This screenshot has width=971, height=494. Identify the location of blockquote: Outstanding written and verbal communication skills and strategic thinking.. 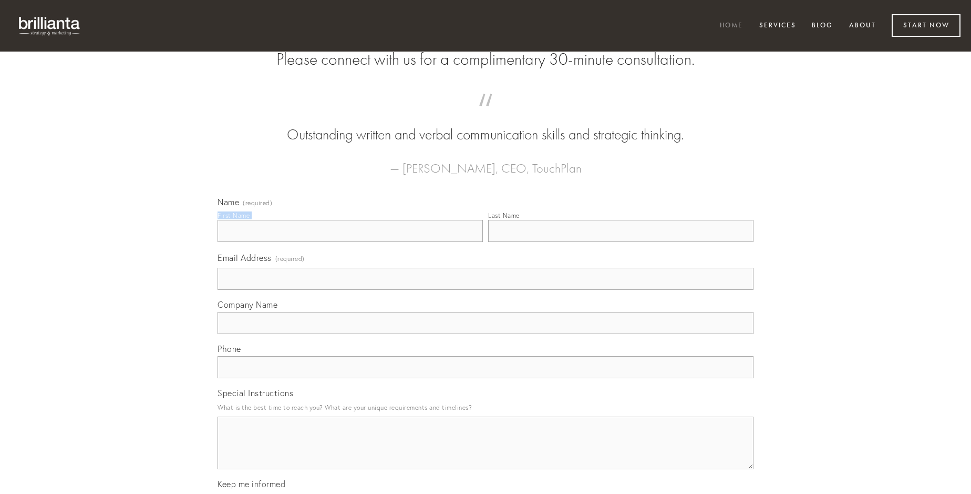
(486, 125).